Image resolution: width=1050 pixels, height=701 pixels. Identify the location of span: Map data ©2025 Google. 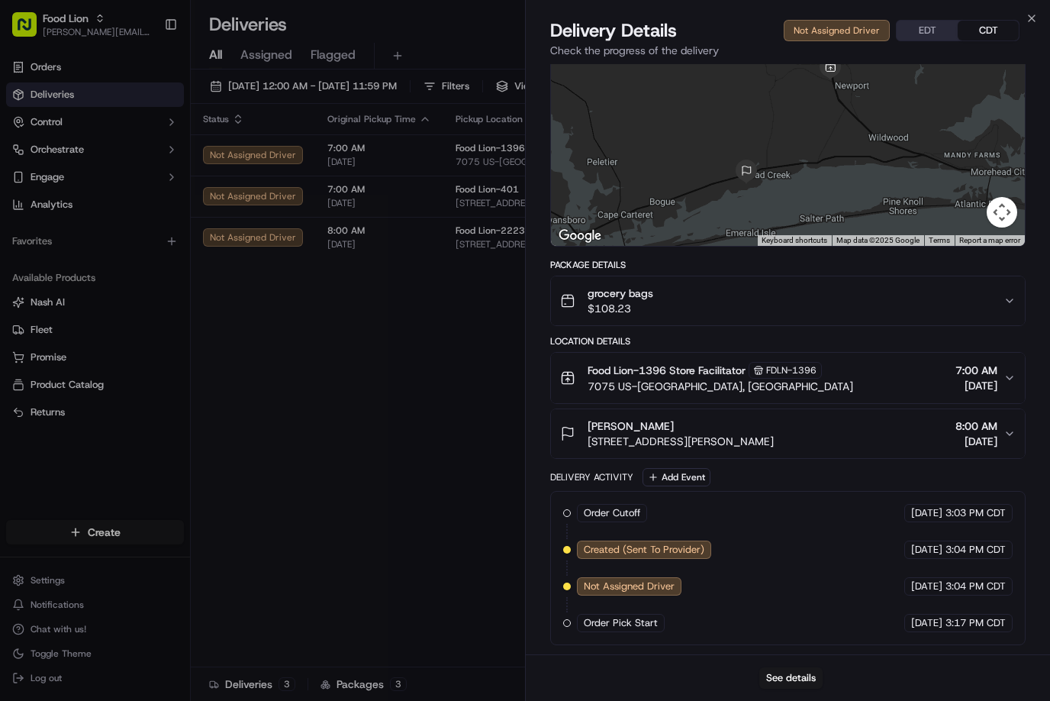
(878, 240).